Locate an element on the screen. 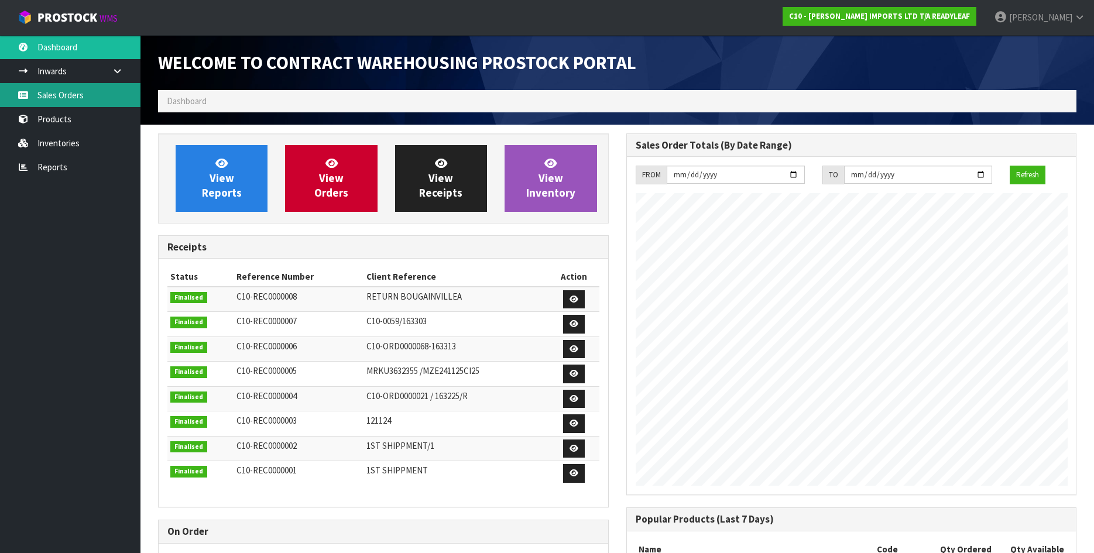 This screenshot has width=1094, height=553. span: View Receipts is located at coordinates (441, 178).